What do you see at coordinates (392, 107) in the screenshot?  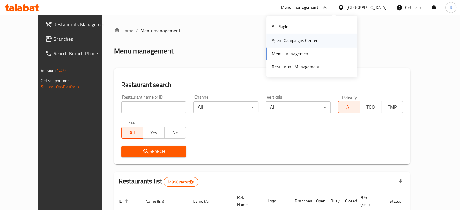 I see `button: TMP` at bounding box center [392, 107].